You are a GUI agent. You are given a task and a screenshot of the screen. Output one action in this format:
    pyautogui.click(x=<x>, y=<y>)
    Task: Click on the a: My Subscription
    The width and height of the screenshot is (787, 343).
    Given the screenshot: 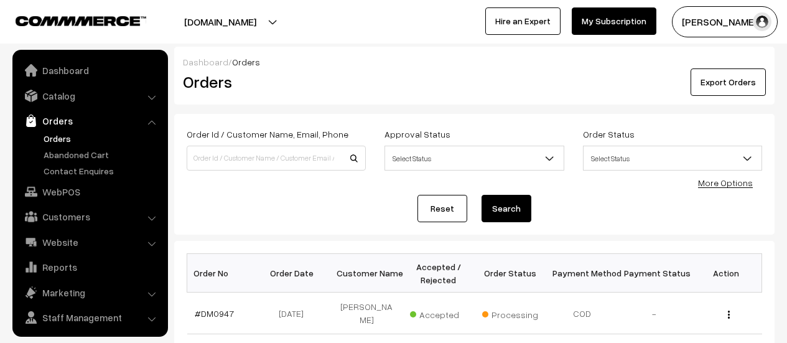 What is the action you would take?
    pyautogui.click(x=614, y=21)
    